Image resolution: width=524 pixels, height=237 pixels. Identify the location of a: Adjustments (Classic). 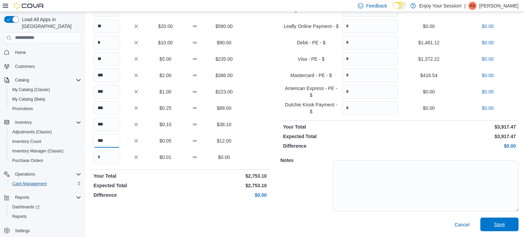
(32, 132).